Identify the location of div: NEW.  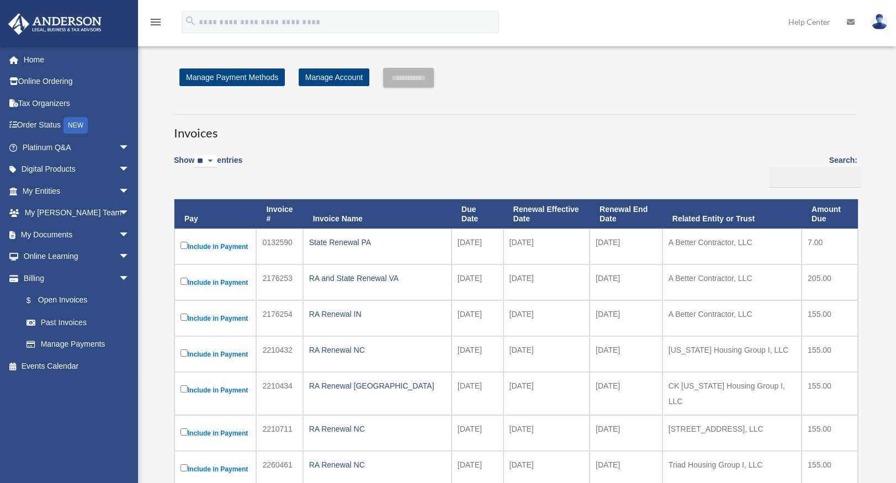
(76, 125).